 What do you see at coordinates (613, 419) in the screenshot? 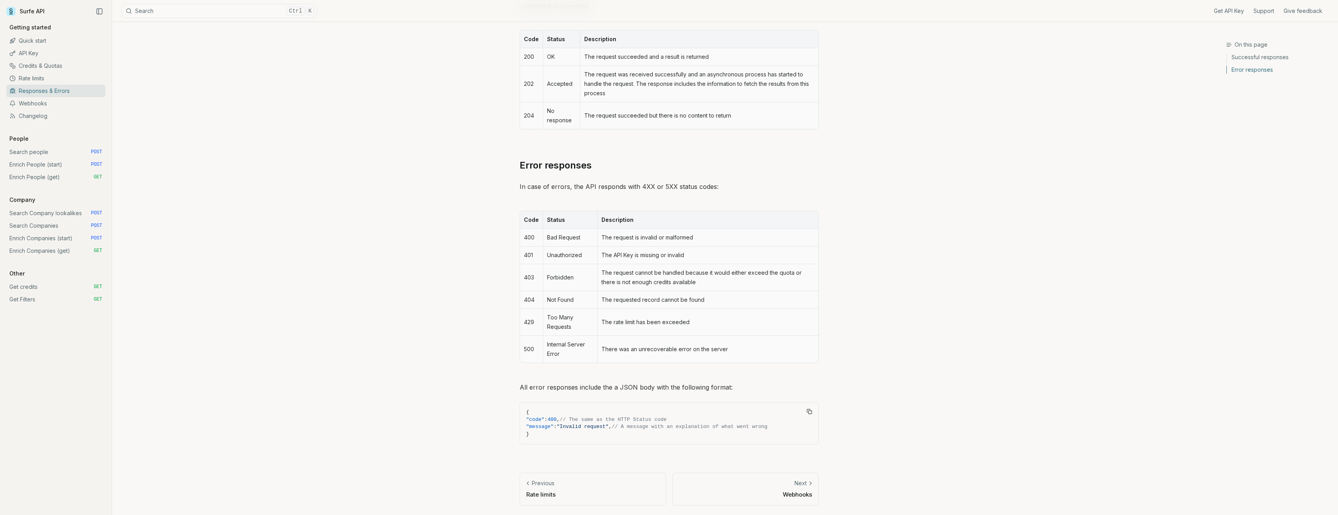
I see `span: // The same as the HTTP Status code` at bounding box center [613, 419].